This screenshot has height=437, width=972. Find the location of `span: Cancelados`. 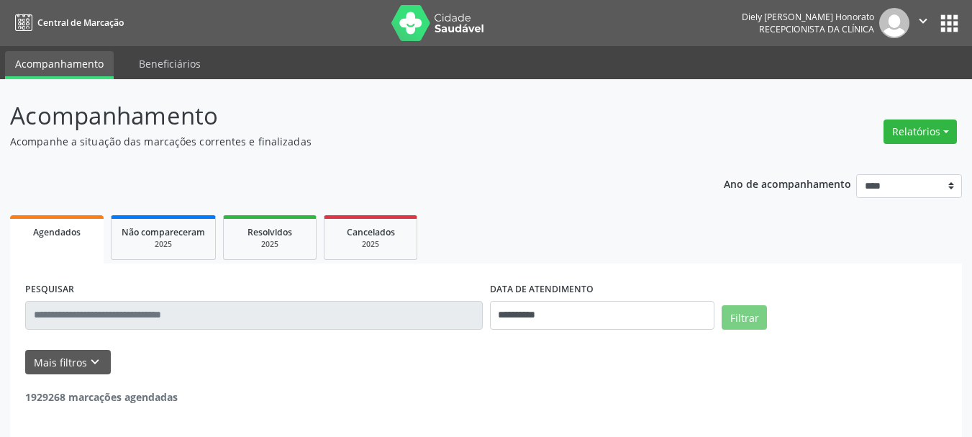

span: Cancelados is located at coordinates (371, 232).